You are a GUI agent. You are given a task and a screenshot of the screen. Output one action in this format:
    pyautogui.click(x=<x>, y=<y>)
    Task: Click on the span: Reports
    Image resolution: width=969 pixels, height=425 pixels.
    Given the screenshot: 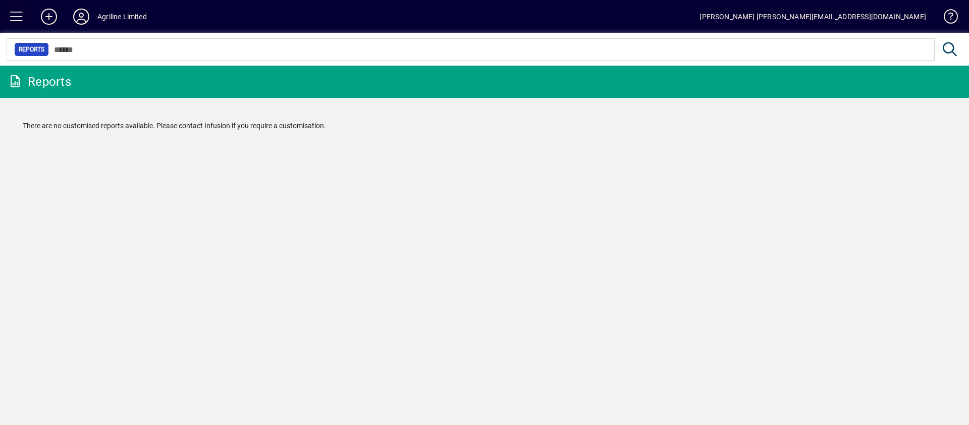 What is the action you would take?
    pyautogui.click(x=31, y=49)
    